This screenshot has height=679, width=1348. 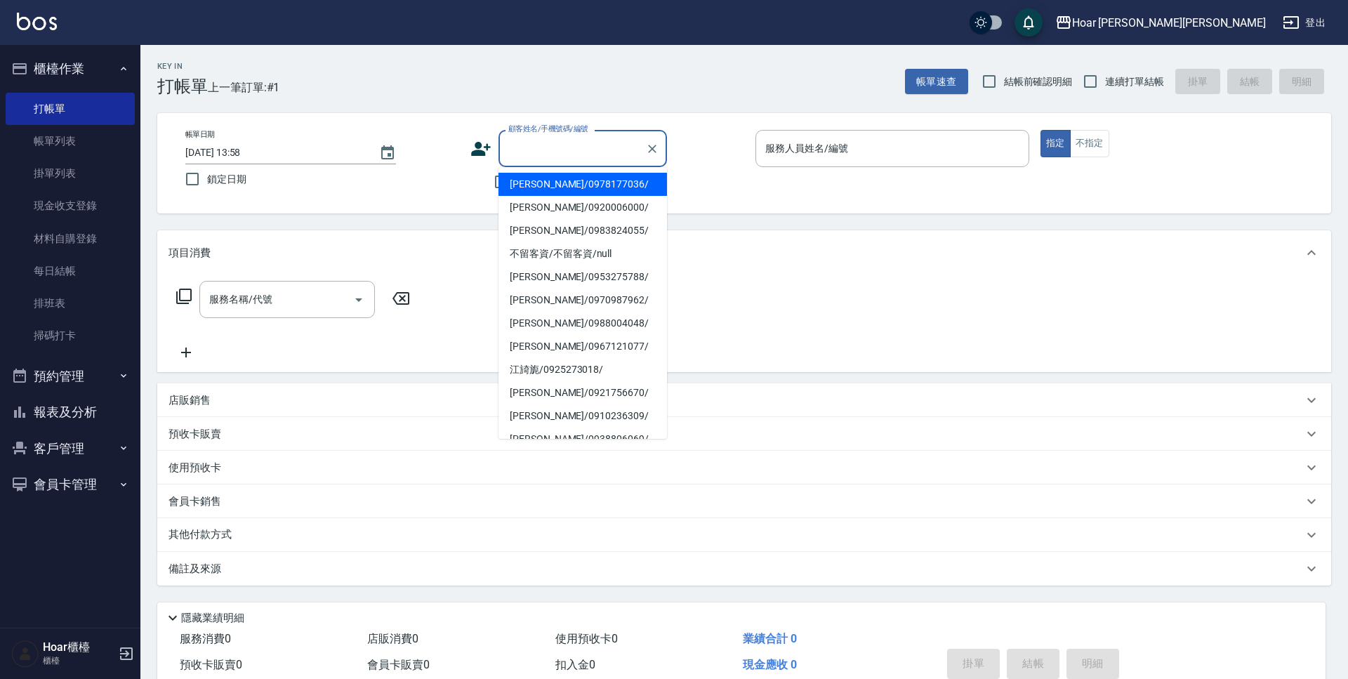 I want to click on a: 掛單列表, so click(x=70, y=173).